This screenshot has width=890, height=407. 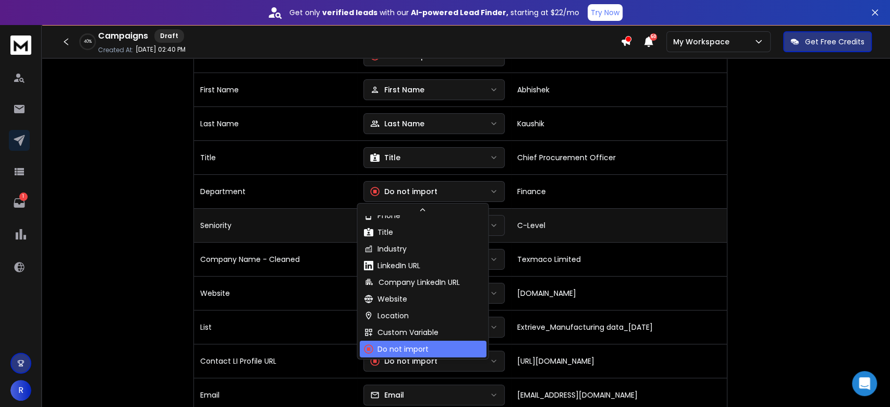 I want to click on div: Custom Variable, so click(x=401, y=332).